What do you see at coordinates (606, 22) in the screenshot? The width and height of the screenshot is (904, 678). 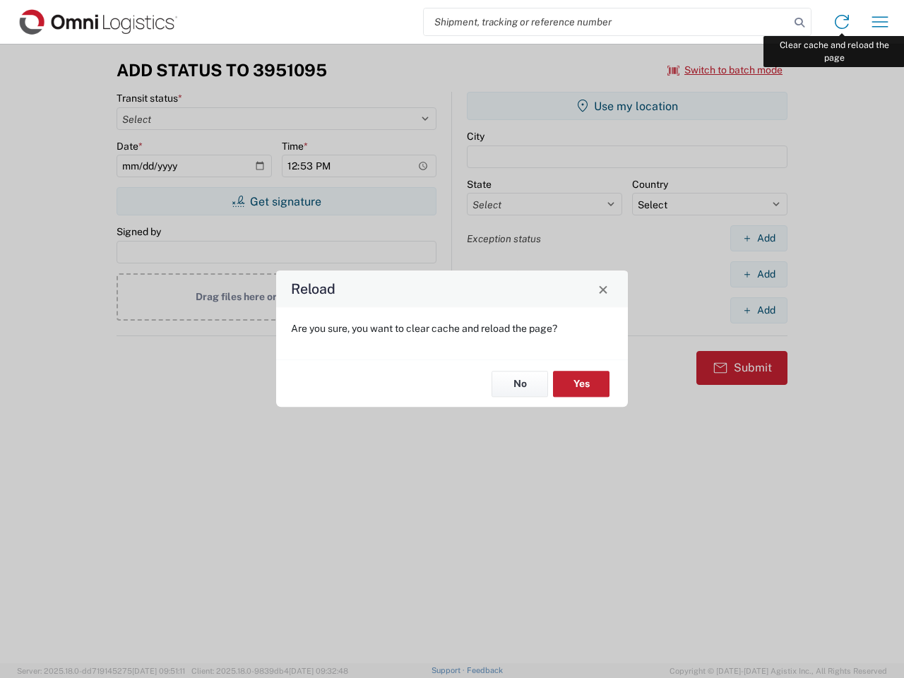 I see `input: Shipment, tracking or reference number` at bounding box center [606, 22].